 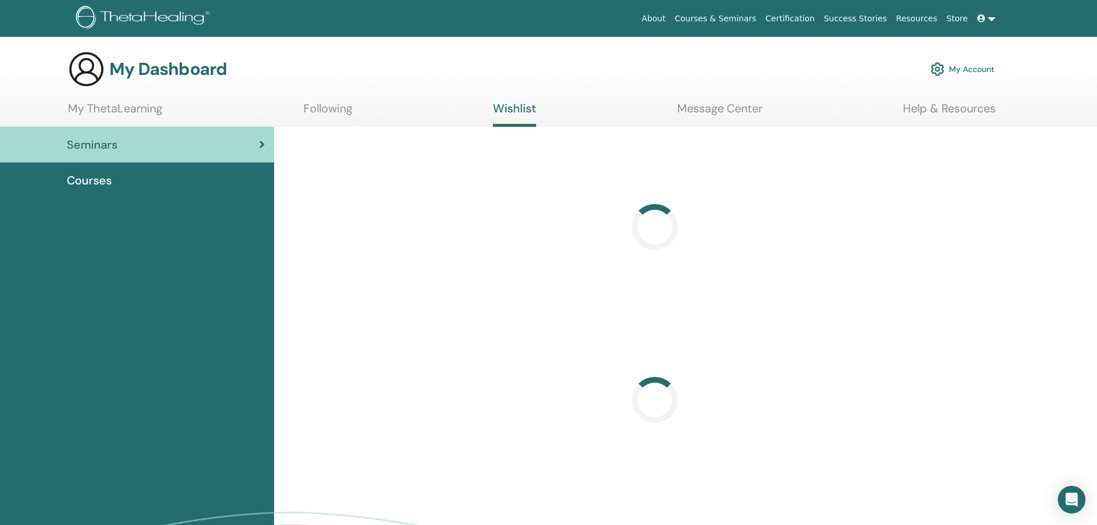 I want to click on a: My Account, so click(x=962, y=69).